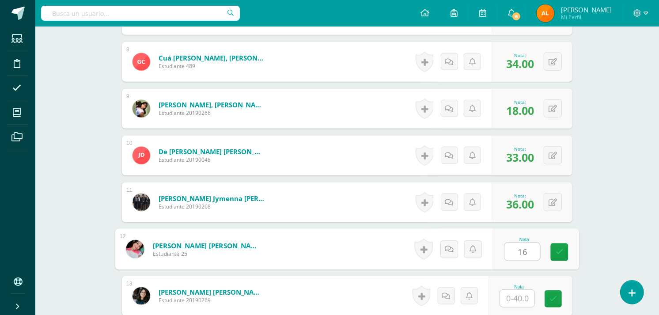 The image size is (659, 315). I want to click on img: 90aa5aeb2ff0daf9afbd96186b3fa3f0.png, so click(141, 202).